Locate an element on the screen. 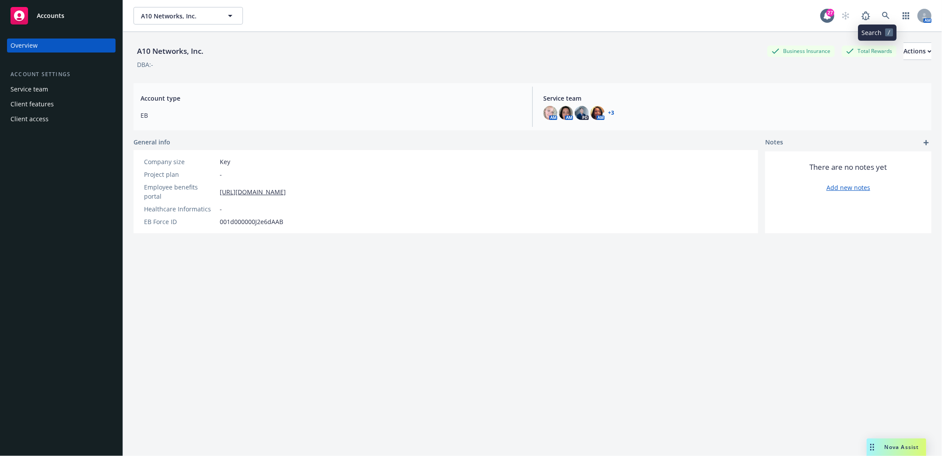 The height and width of the screenshot is (456, 942). a: Service team is located at coordinates (61, 89).